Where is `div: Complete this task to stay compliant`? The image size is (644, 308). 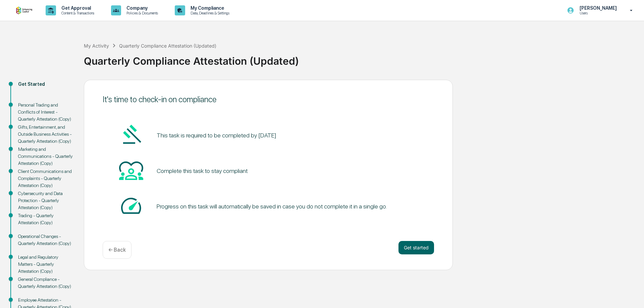
div: Complete this task to stay compliant is located at coordinates (202, 171).